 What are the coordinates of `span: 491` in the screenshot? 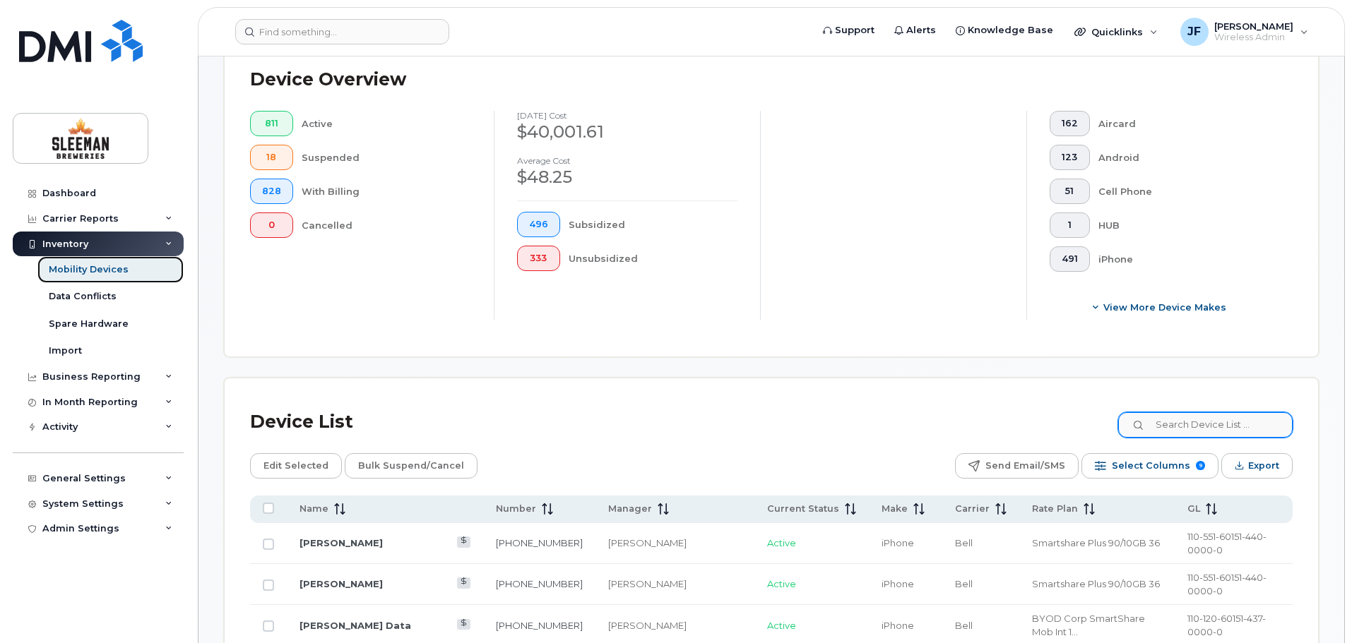 It's located at (1069, 259).